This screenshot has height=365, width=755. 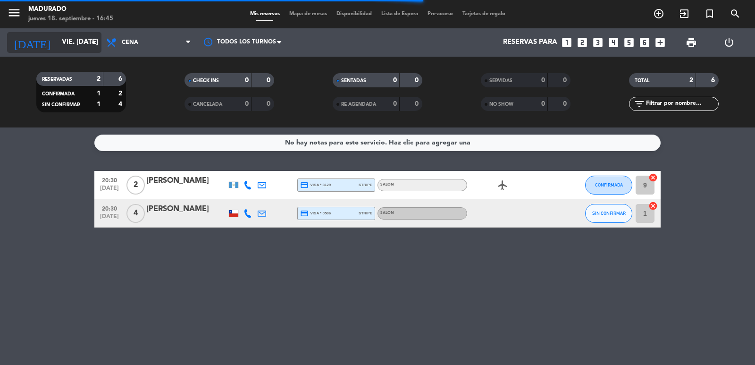 What do you see at coordinates (308, 14) in the screenshot?
I see `span: Mapa de mesas` at bounding box center [308, 14].